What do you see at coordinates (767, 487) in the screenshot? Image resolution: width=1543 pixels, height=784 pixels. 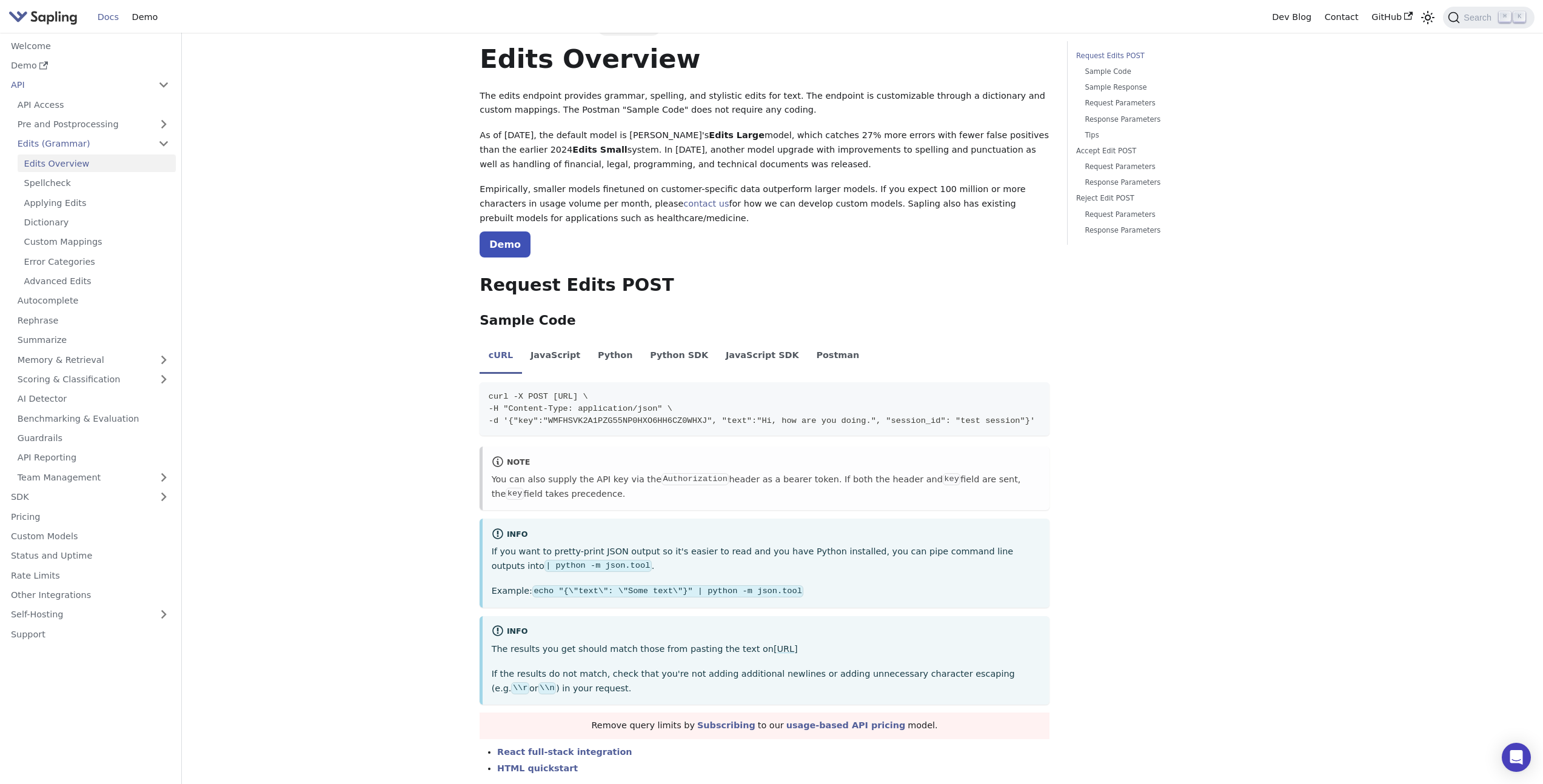 I see `p: You can also supply the API key via the header as a bearer token. If both the header and field ar...` at bounding box center [767, 487].